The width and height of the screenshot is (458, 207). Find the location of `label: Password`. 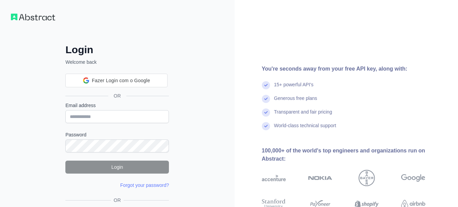

label: Password is located at coordinates (117, 134).